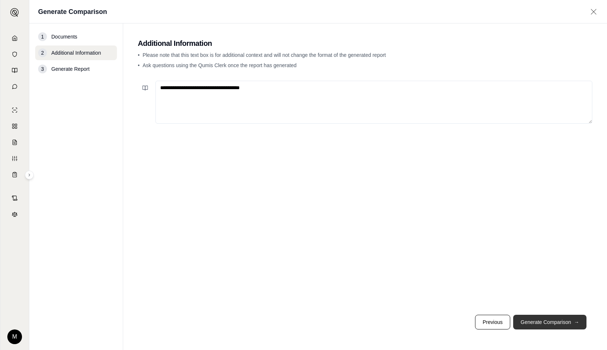 The image size is (607, 350). I want to click on a: Legal Search Engine, so click(15, 214).